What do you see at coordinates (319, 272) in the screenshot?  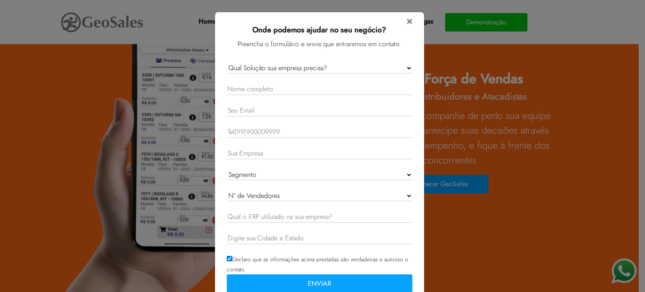 I see `small: Declaro que as informações acima prestadas são verdadeiras e autorizo o contato.` at bounding box center [319, 272].